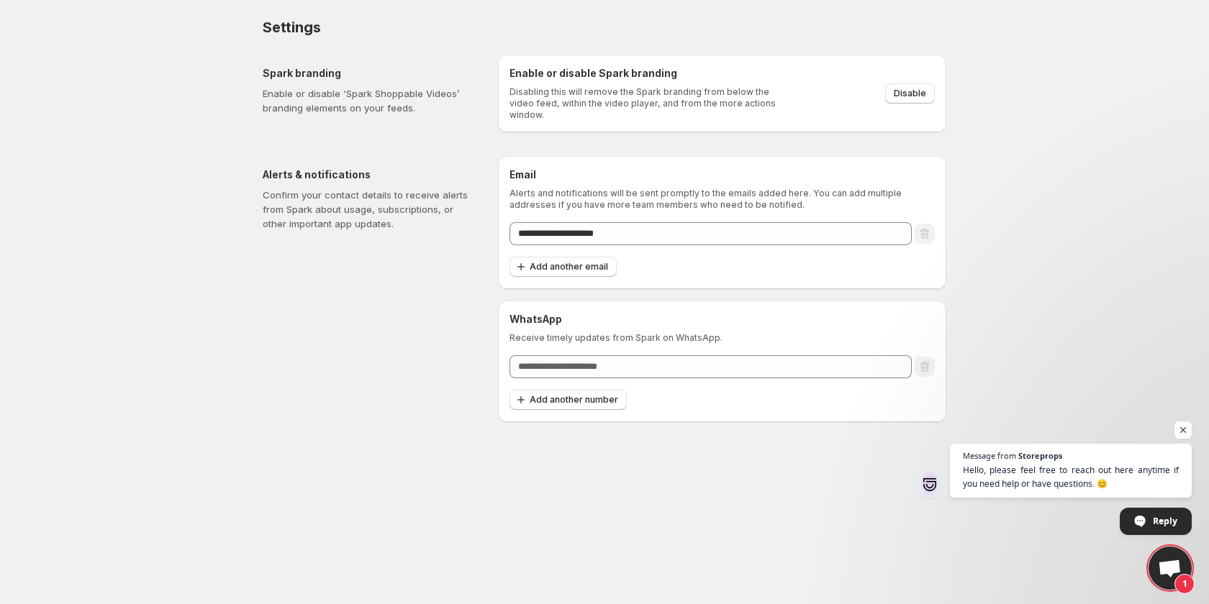 The image size is (1209, 604). I want to click on span: Hello, please feel free to reach out here anytime if you need help or have questions. 😊, so click(1070, 477).